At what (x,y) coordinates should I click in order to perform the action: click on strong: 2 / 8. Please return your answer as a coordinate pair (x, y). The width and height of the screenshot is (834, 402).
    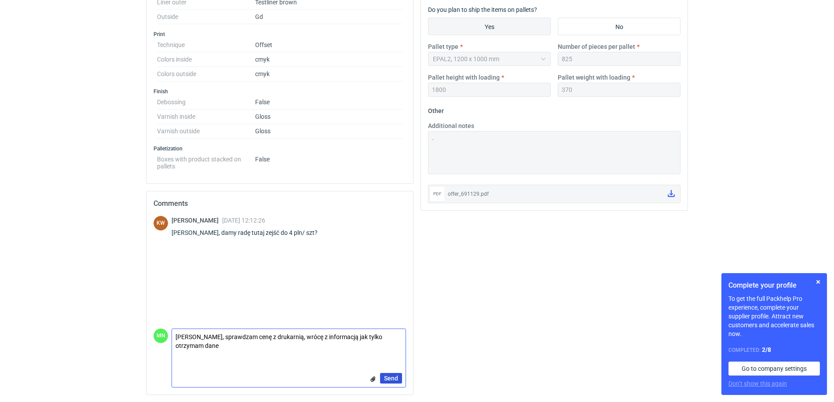
    Looking at the image, I should click on (766, 350).